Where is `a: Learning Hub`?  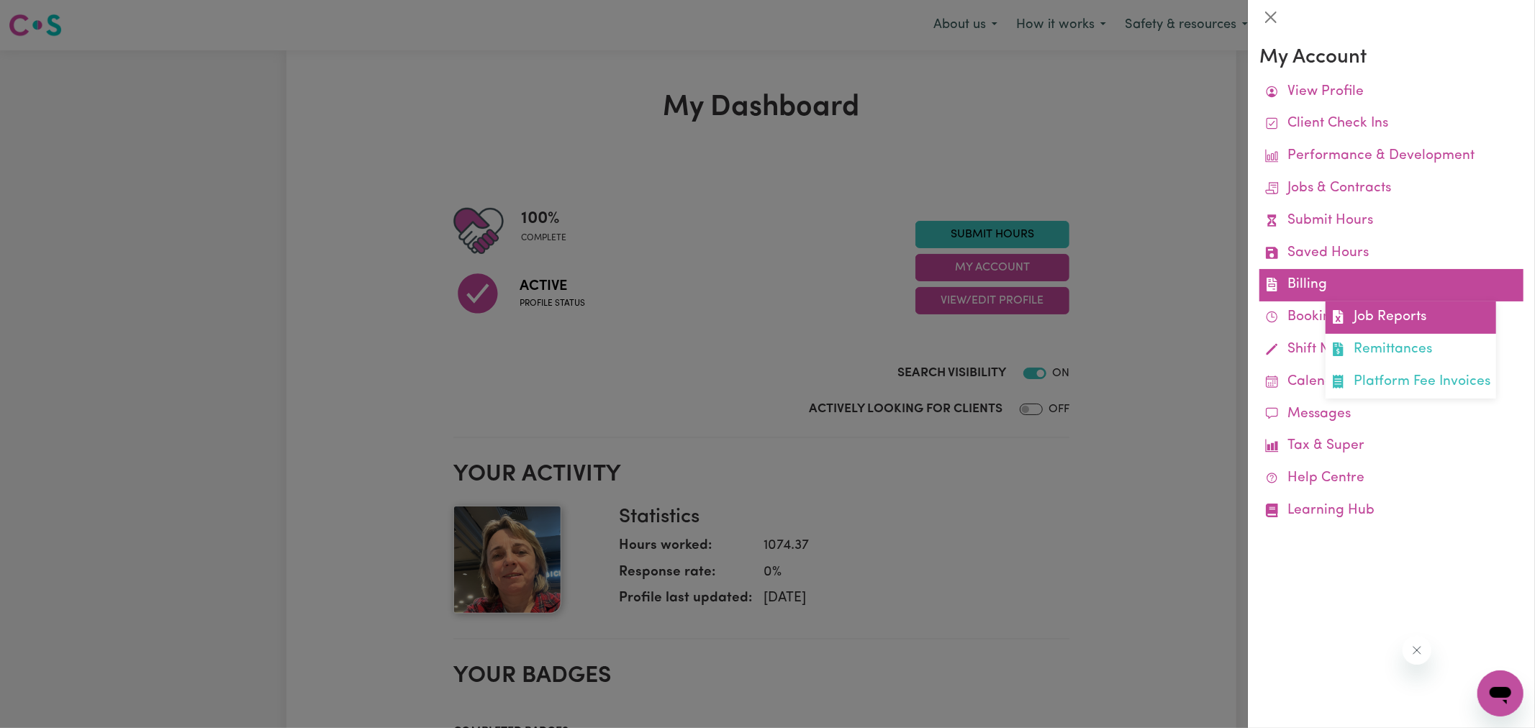
a: Learning Hub is located at coordinates (1391, 511).